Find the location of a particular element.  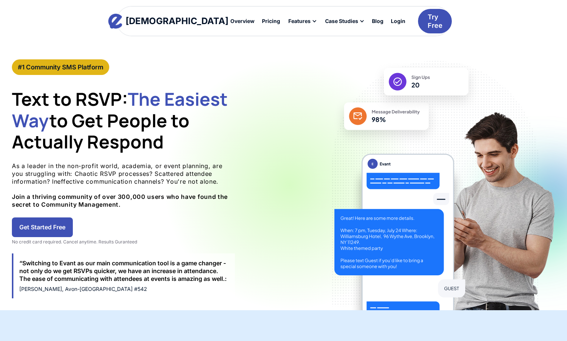

a: #1 Community SMS Platform is located at coordinates (61, 67).